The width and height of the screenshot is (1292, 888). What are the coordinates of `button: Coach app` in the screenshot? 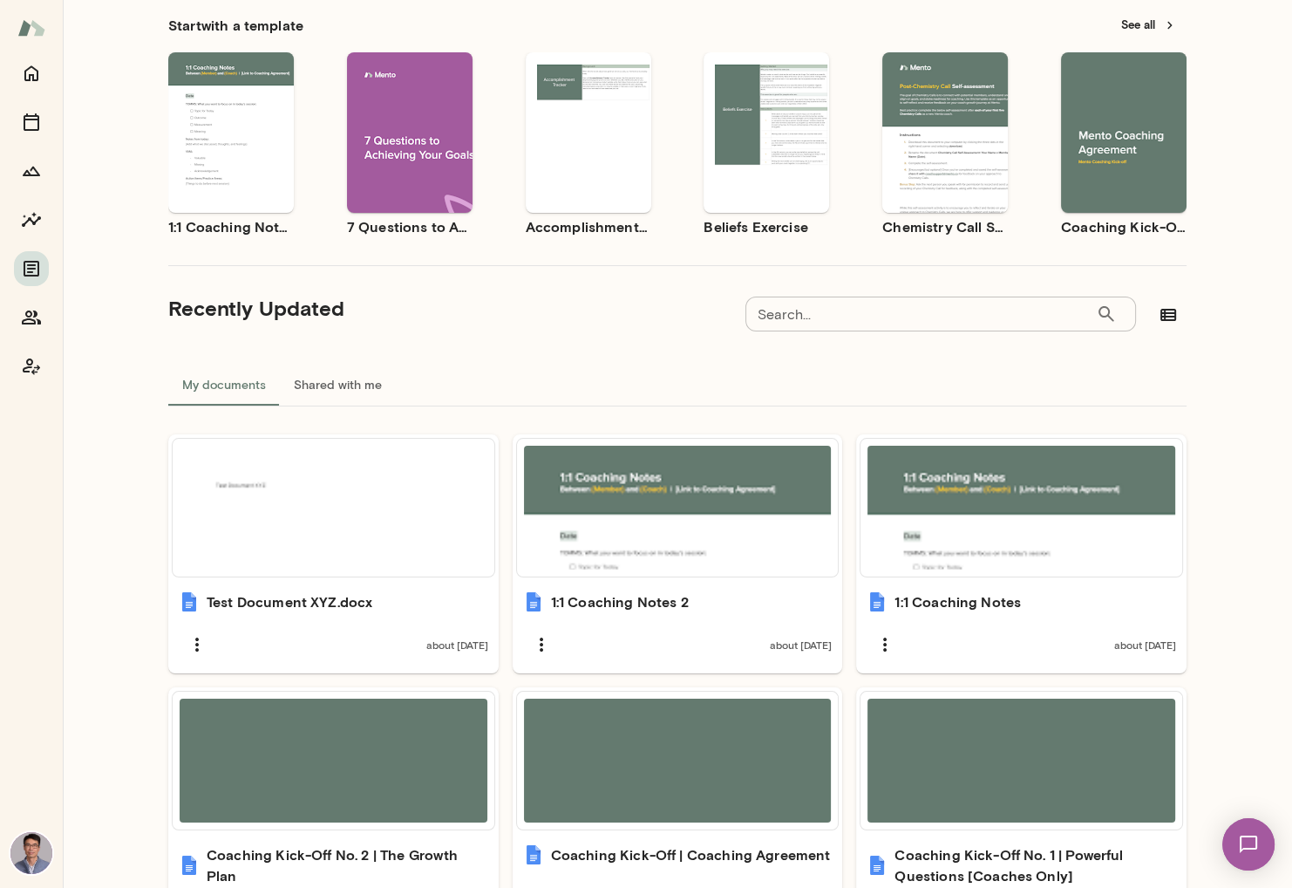 It's located at (31, 366).